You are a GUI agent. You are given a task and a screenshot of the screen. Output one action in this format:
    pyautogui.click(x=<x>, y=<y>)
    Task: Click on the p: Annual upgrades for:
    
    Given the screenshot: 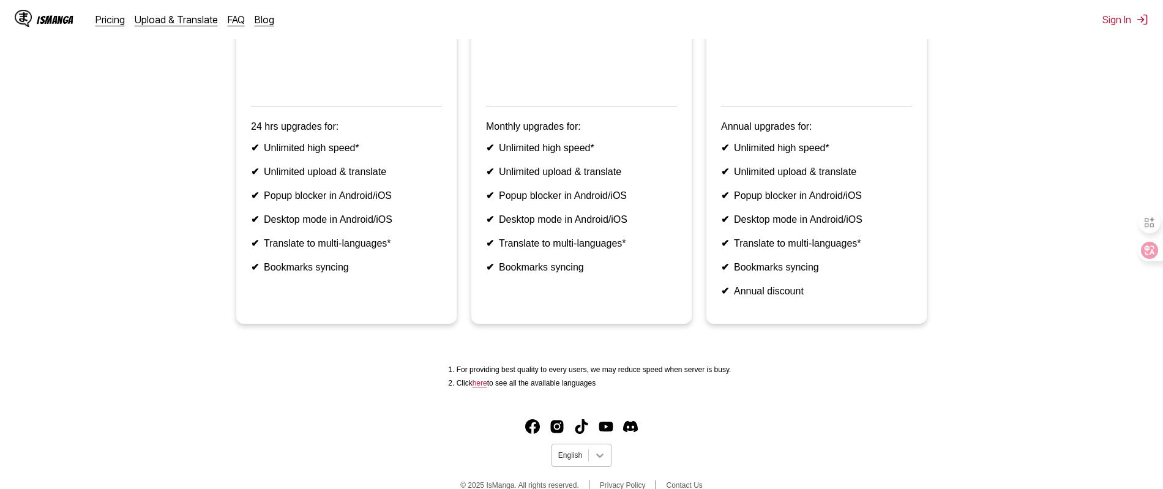 What is the action you would take?
    pyautogui.click(x=816, y=127)
    